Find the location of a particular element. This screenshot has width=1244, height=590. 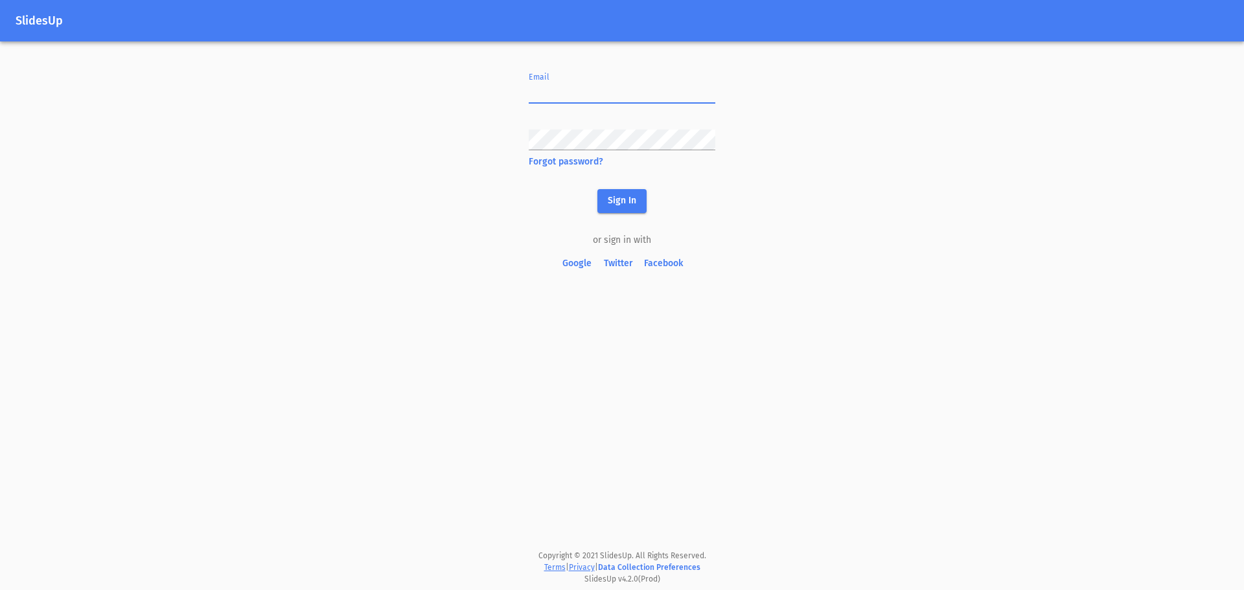

span: Google is located at coordinates (577, 264).